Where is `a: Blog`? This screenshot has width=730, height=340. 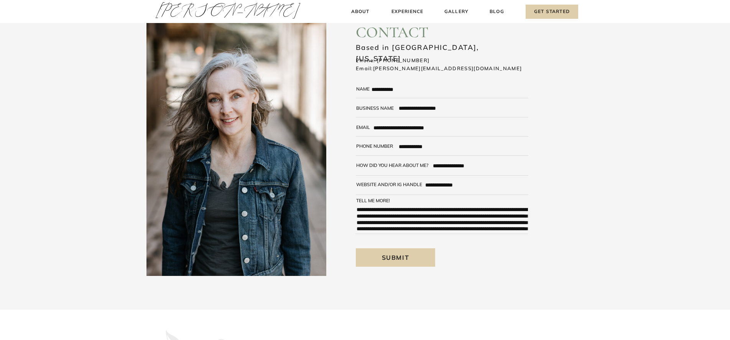 a: Blog is located at coordinates (497, 12).